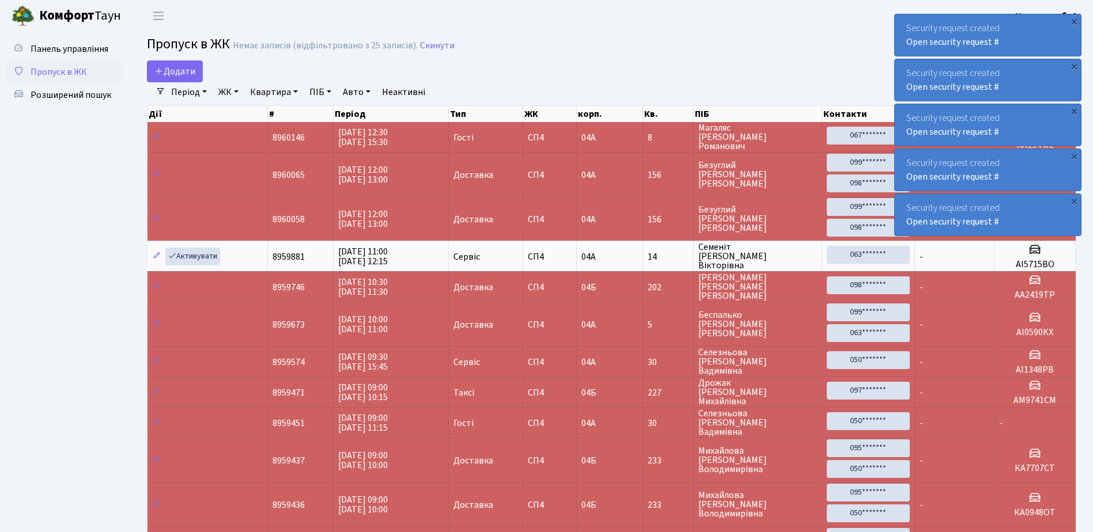 The image size is (1093, 532). I want to click on span: Додати, so click(175, 71).